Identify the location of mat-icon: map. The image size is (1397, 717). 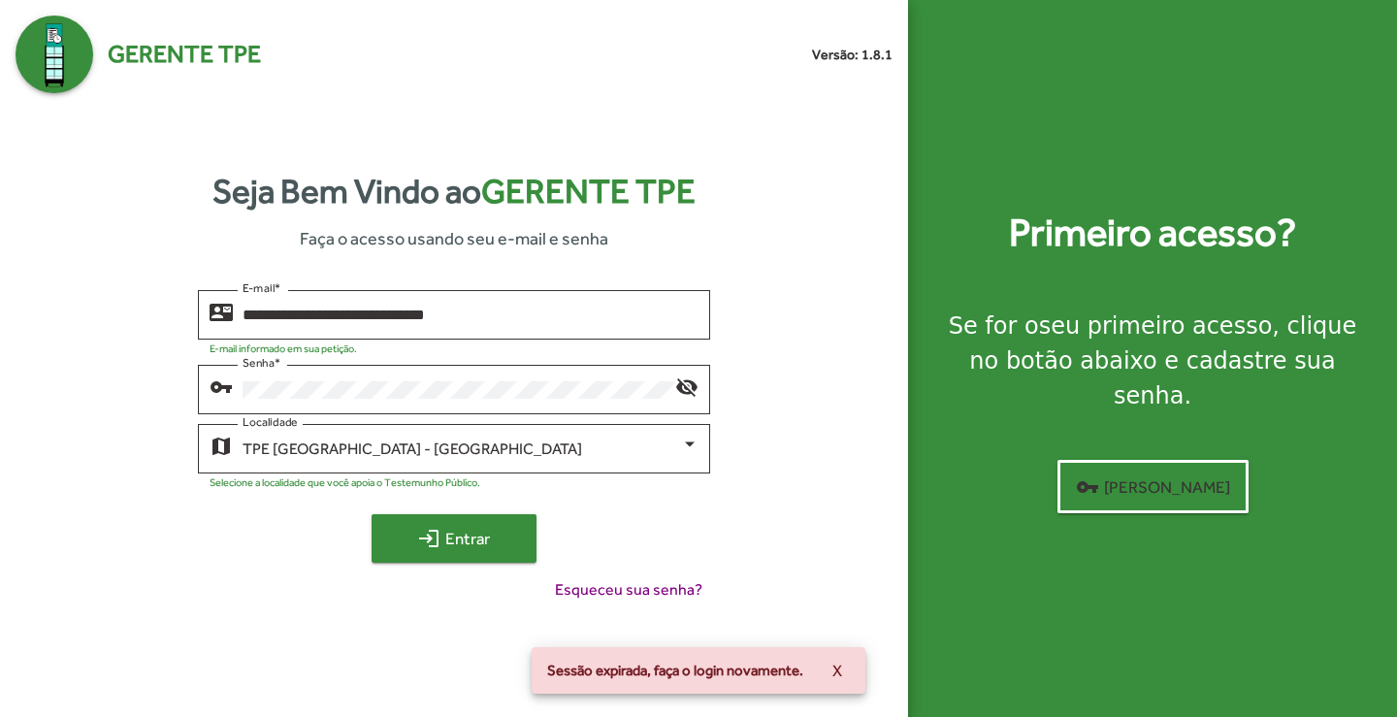
(221, 445).